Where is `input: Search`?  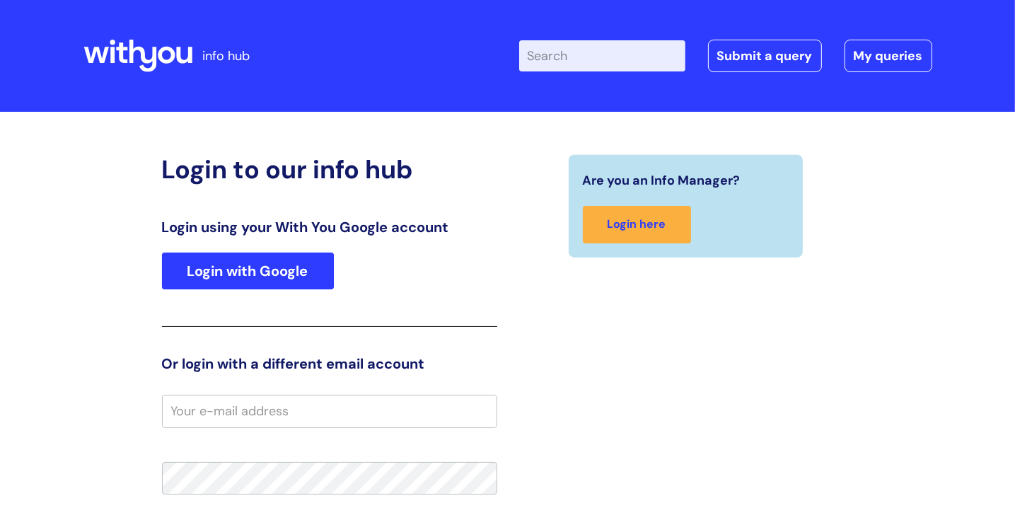 input: Search is located at coordinates (602, 56).